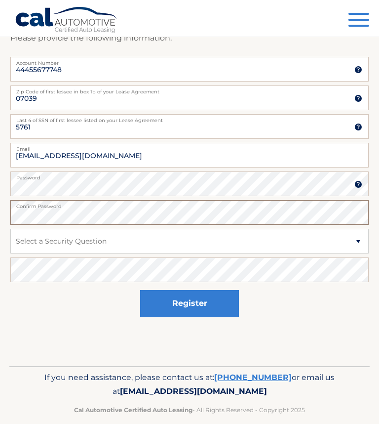 This screenshot has width=379, height=424. What do you see at coordinates (190, 98) in the screenshot?
I see `input: Zip Code` at bounding box center [190, 98].